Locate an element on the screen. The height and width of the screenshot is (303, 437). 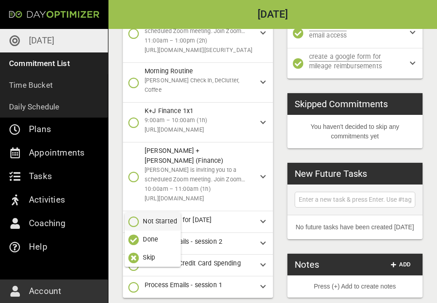
span: Morning Routine is located at coordinates (169, 70).